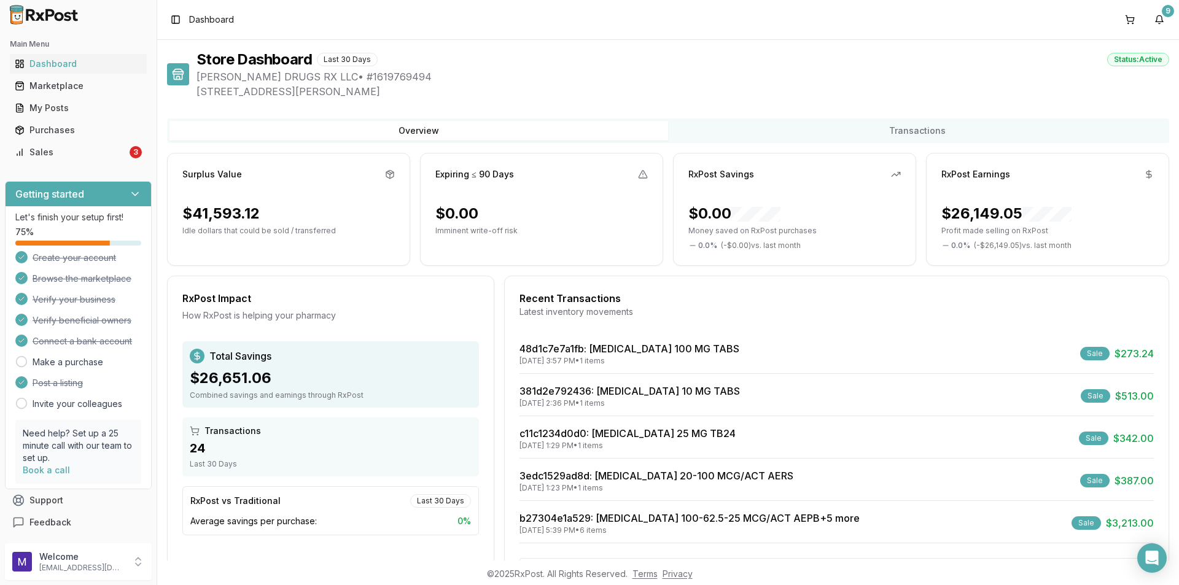  I want to click on div: $26,651.06, so click(330, 378).